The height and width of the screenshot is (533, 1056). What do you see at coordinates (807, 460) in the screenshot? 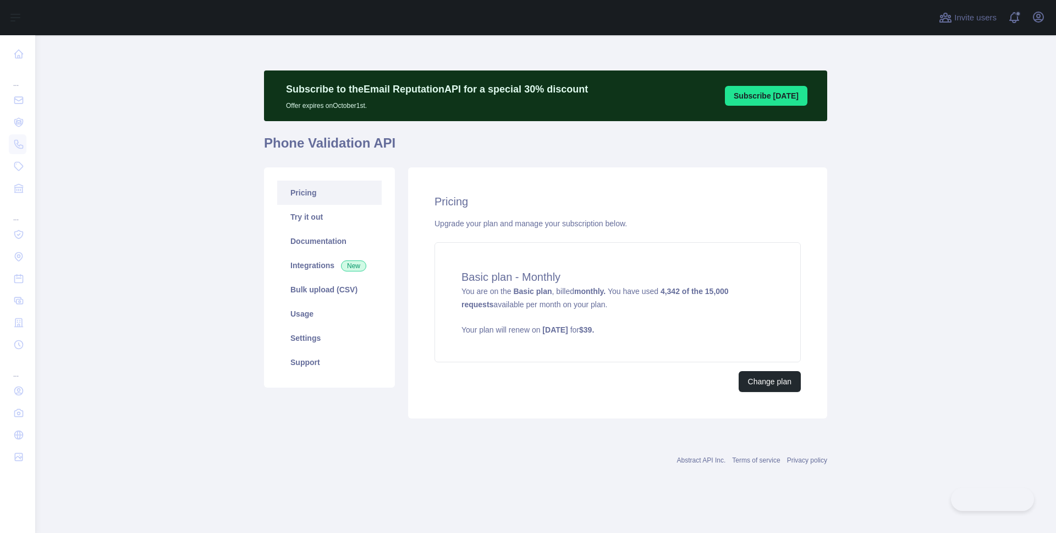
I see `a: Privacy policy` at bounding box center [807, 460].